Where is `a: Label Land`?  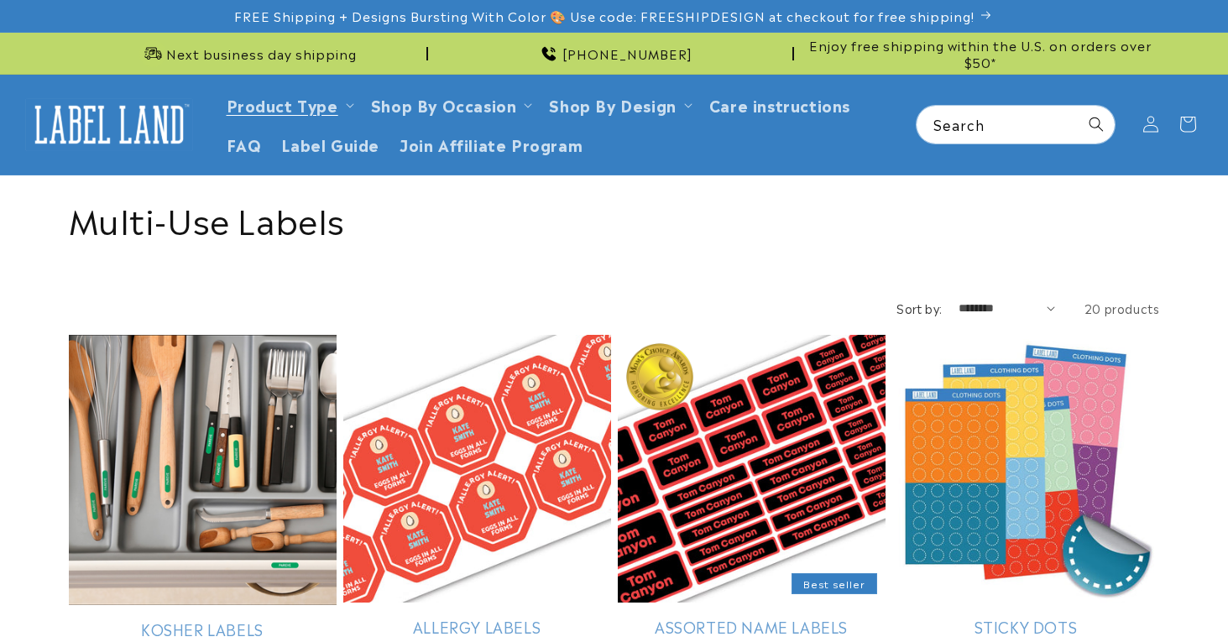 a: Label Land is located at coordinates (109, 124).